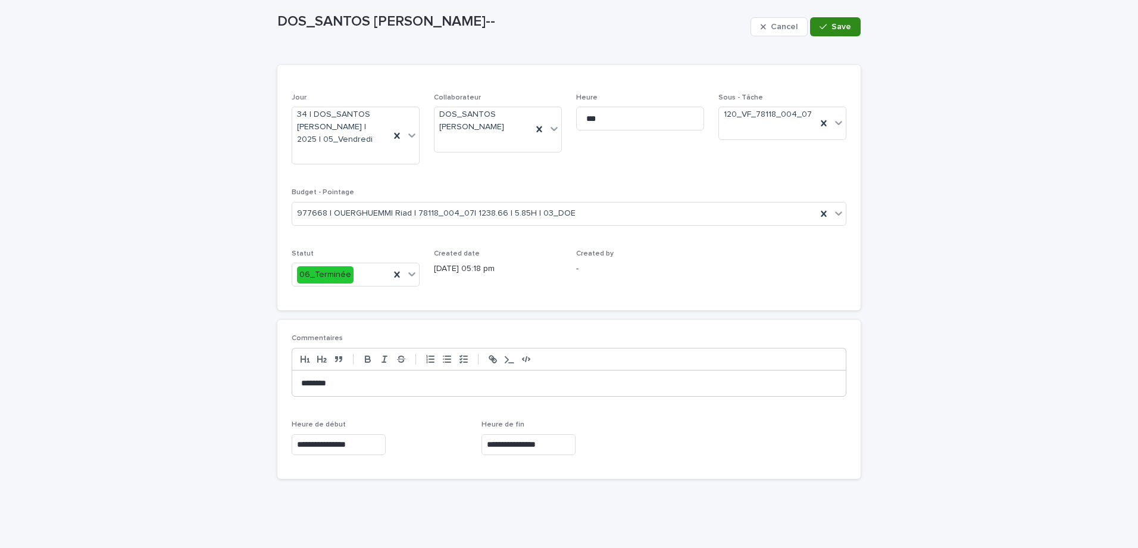 Image resolution: width=1138 pixels, height=548 pixels. What do you see at coordinates (317, 338) in the screenshot?
I see `span: Commentaires` at bounding box center [317, 338].